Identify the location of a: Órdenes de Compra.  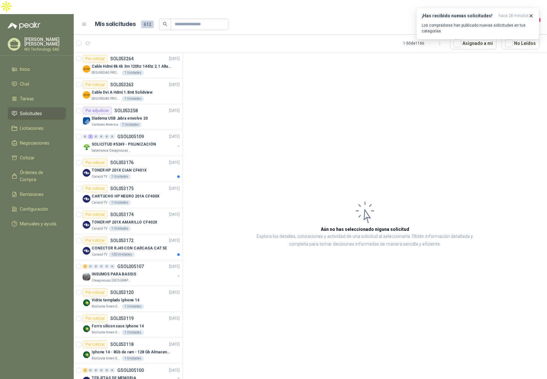
(37, 176).